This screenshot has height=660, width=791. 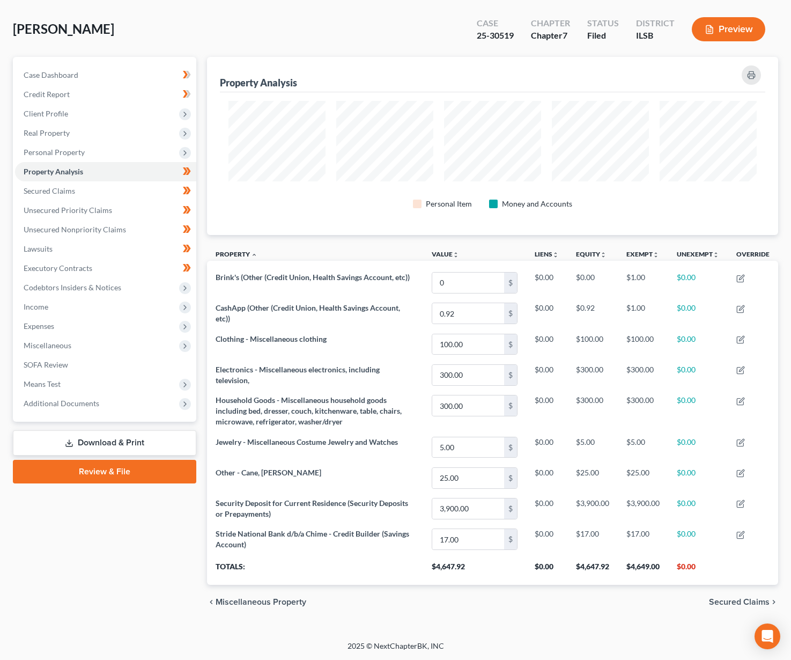 I want to click on span: Miscellaneous Property, so click(x=261, y=602).